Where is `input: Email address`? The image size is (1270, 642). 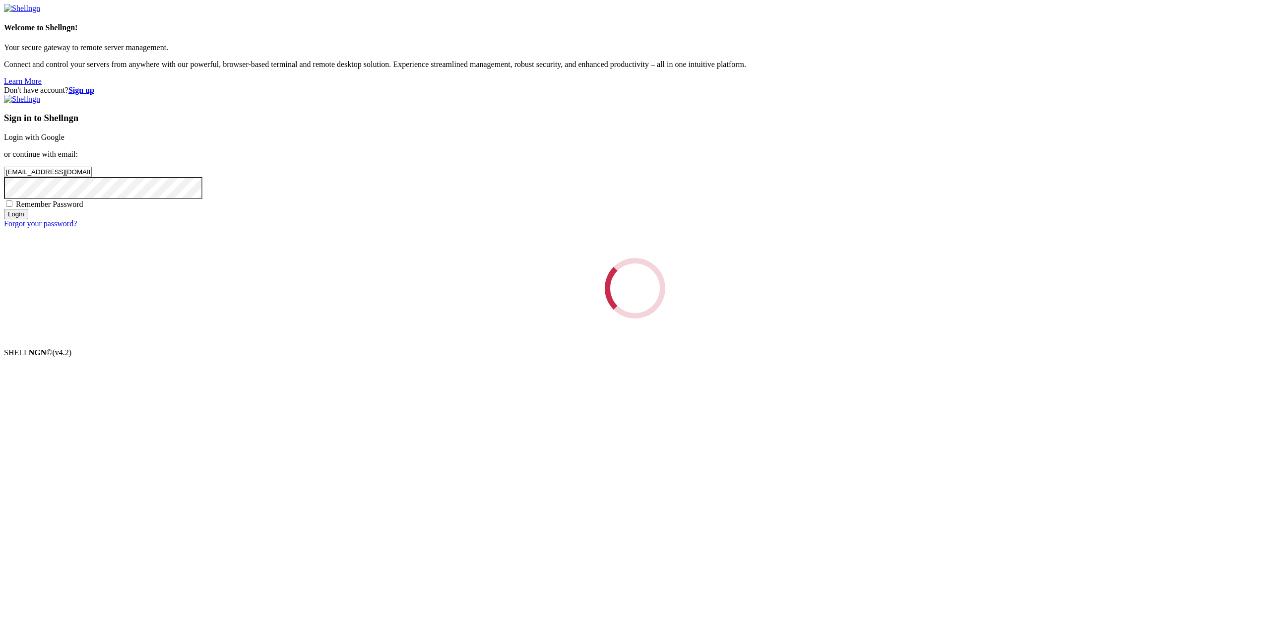
input: Email address is located at coordinates (48, 172).